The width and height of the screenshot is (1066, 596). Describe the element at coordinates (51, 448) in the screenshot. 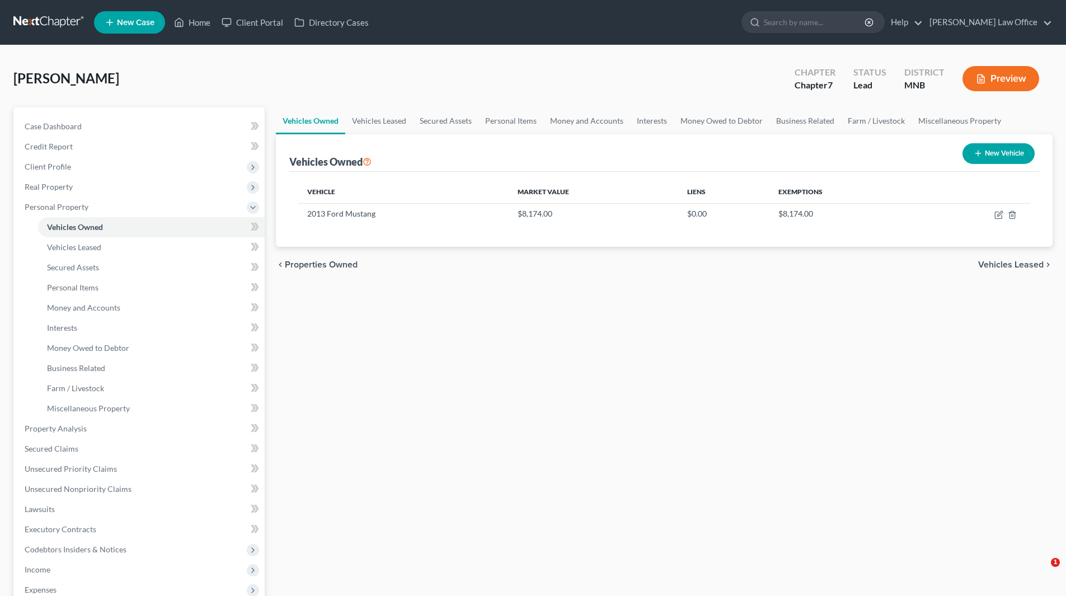

I see `span: Secured Claims` at that location.